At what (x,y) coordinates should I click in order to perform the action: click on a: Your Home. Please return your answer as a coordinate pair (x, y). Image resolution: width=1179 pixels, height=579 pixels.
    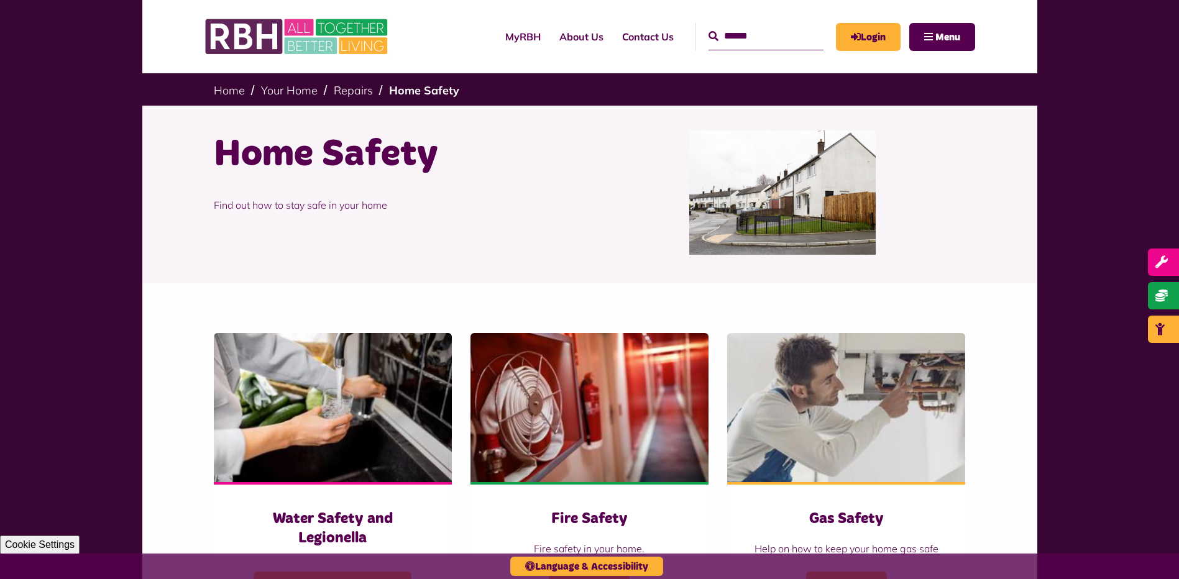
    Looking at the image, I should click on (289, 90).